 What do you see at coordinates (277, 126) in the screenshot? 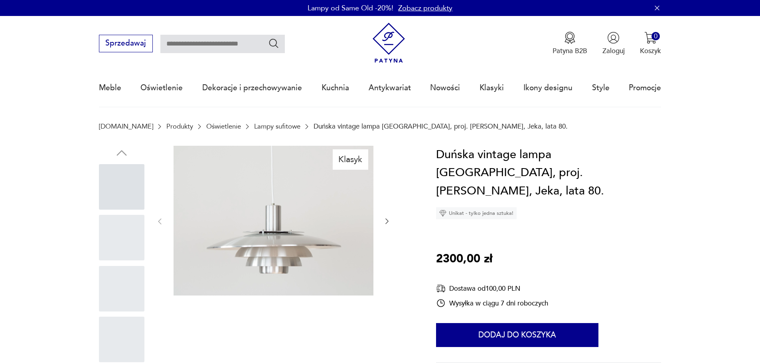
I see `a: Lampy sufitowe` at bounding box center [277, 126].